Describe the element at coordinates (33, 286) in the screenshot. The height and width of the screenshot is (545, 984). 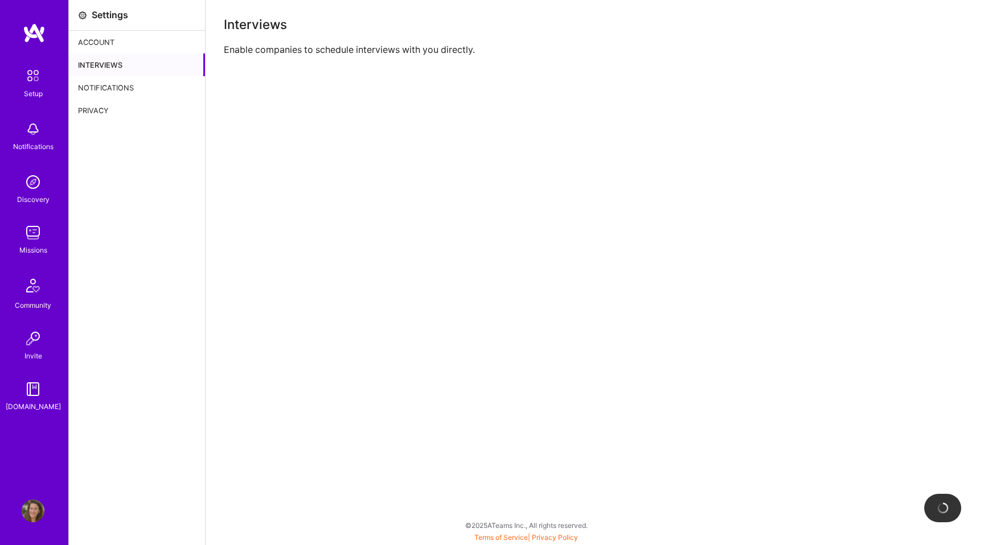
I see `img: Community` at that location.